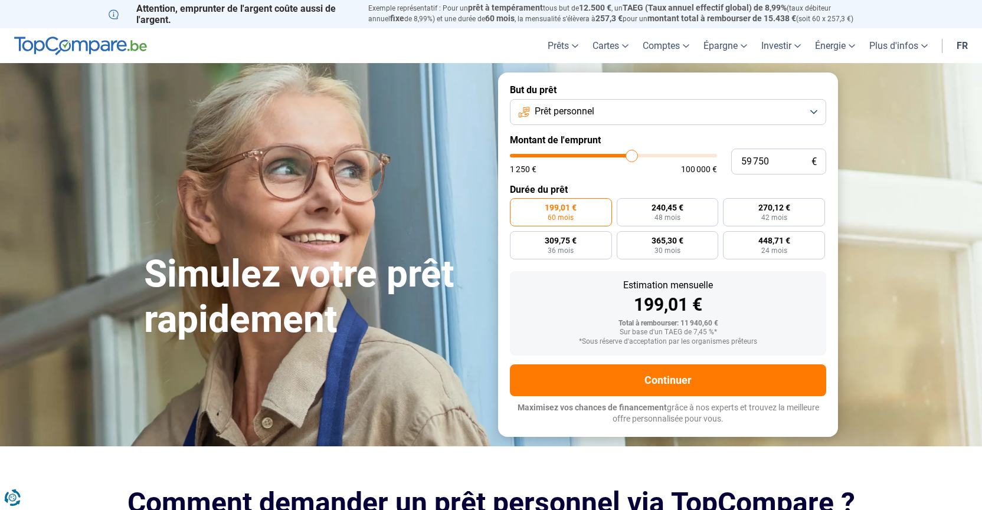  What do you see at coordinates (668, 112) in the screenshot?
I see `button: Prêt personnel` at bounding box center [668, 112].